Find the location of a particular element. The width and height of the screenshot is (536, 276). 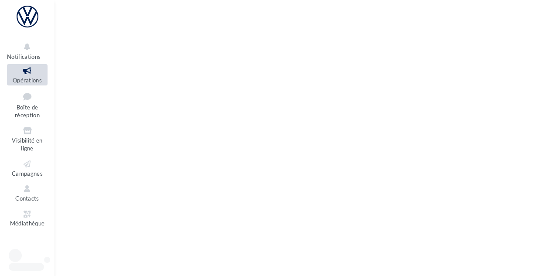

span: Contacts is located at coordinates (27, 199).